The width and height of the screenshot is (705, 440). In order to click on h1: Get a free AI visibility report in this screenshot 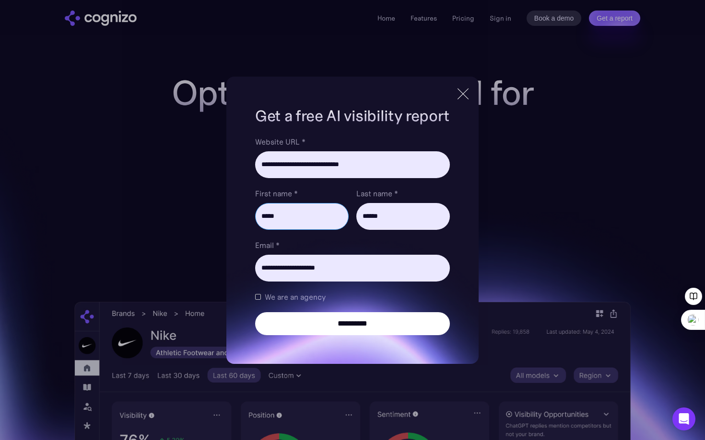, I will do `click(352, 116)`.